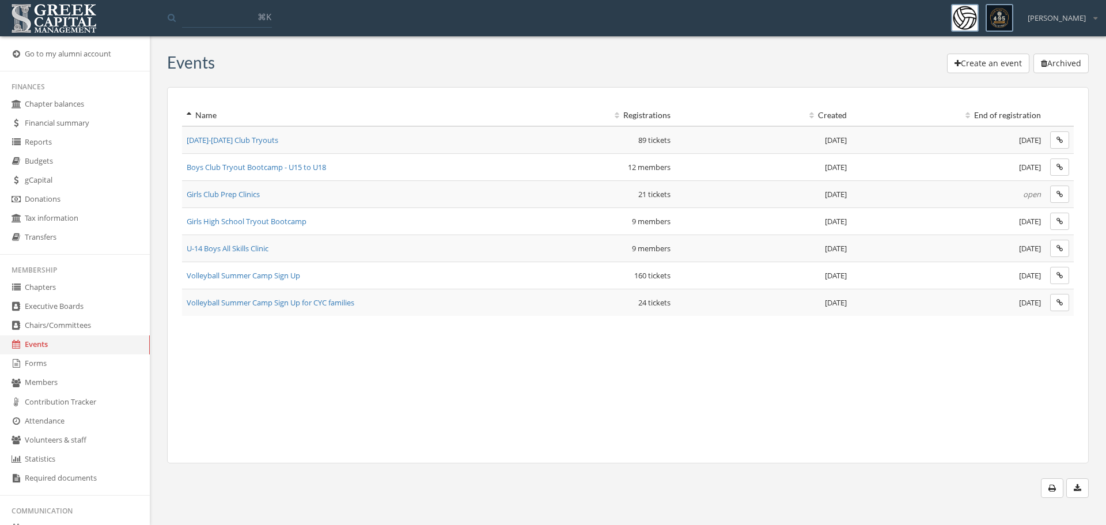  What do you see at coordinates (191, 62) in the screenshot?
I see `h3: Event s` at bounding box center [191, 62].